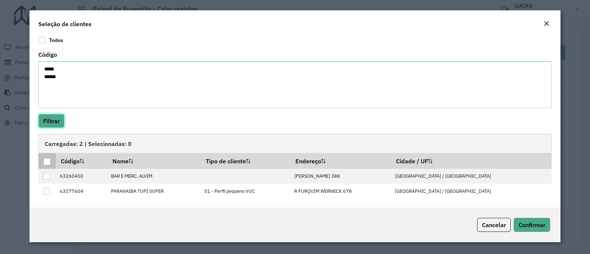 Image resolution: width=590 pixels, height=254 pixels. Describe the element at coordinates (532, 225) in the screenshot. I see `button: Confirmar` at that location.